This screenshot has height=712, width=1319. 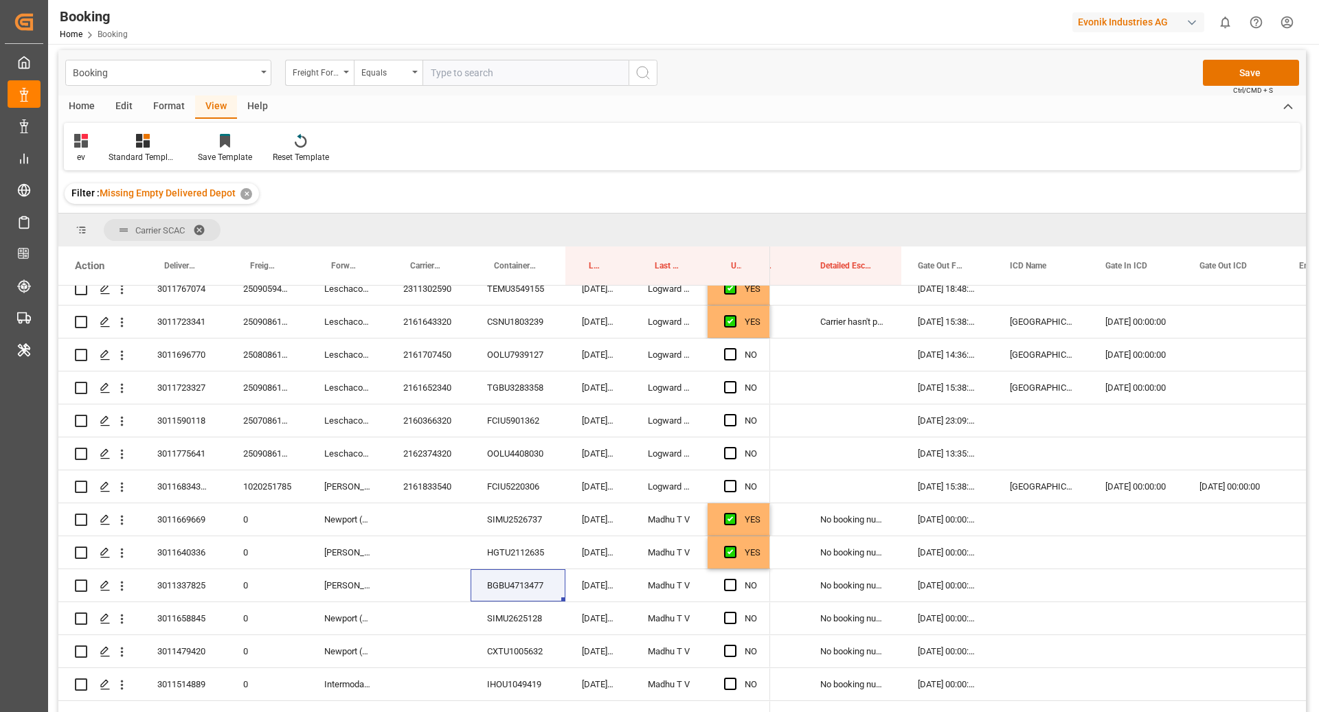 I want to click on div: Freight Forwarder's Reference No., so click(x=316, y=71).